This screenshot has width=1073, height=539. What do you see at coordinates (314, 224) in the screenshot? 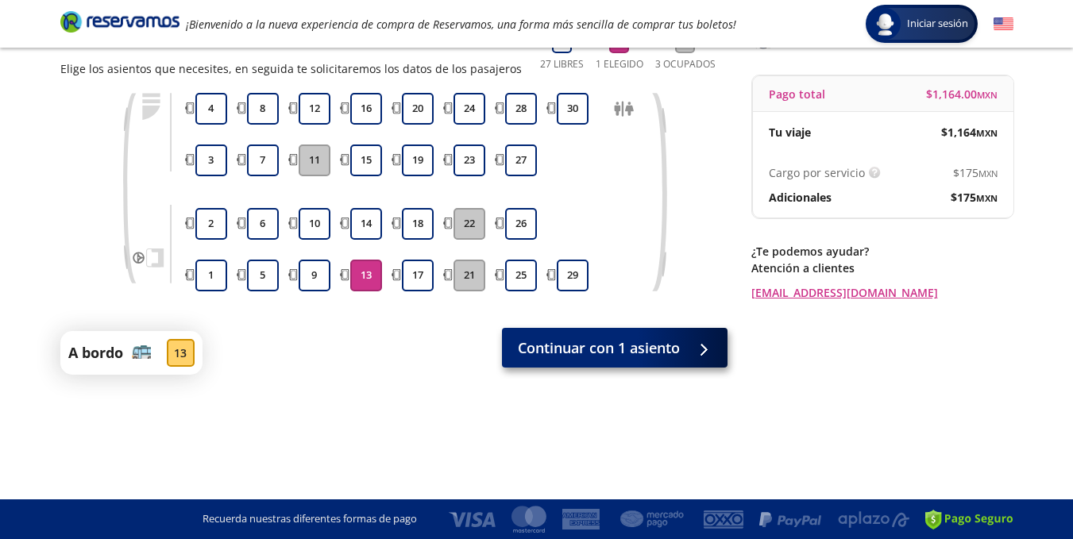
I see `button: 10` at bounding box center [314, 224].